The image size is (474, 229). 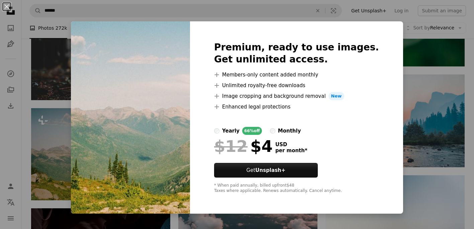 What do you see at coordinates (296, 107) in the screenshot?
I see `li: Enhanced legal protections` at bounding box center [296, 107].